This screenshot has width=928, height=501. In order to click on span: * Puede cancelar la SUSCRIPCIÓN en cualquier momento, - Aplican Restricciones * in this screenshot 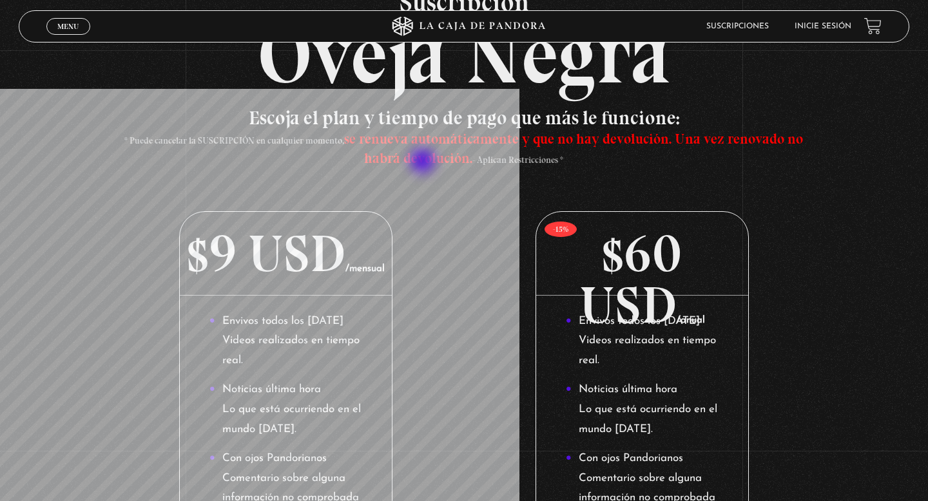, I will do `click(463, 150)`.